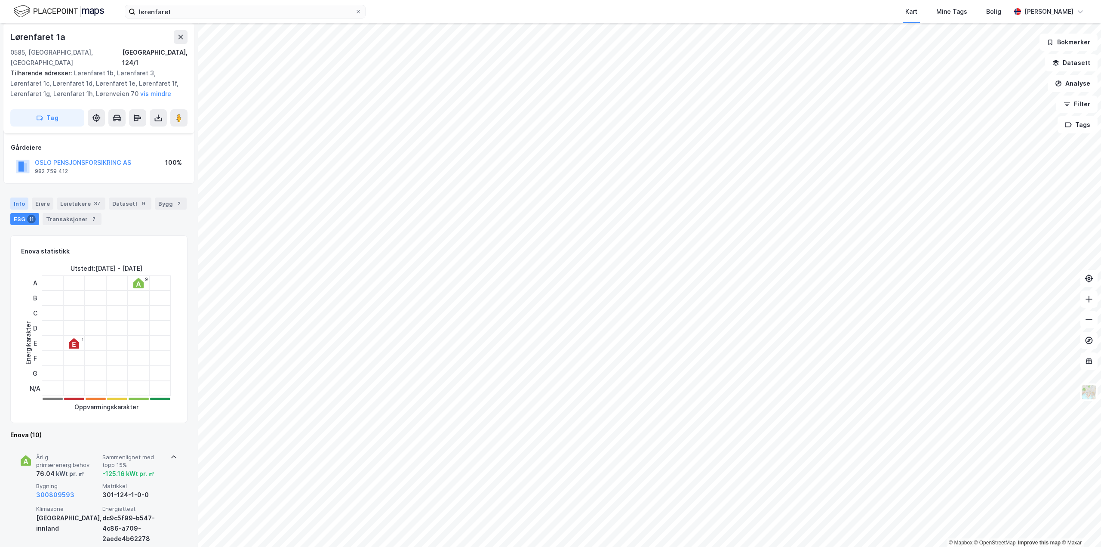  What do you see at coordinates (81, 203) in the screenshot?
I see `div: Leietakere` at bounding box center [81, 203].